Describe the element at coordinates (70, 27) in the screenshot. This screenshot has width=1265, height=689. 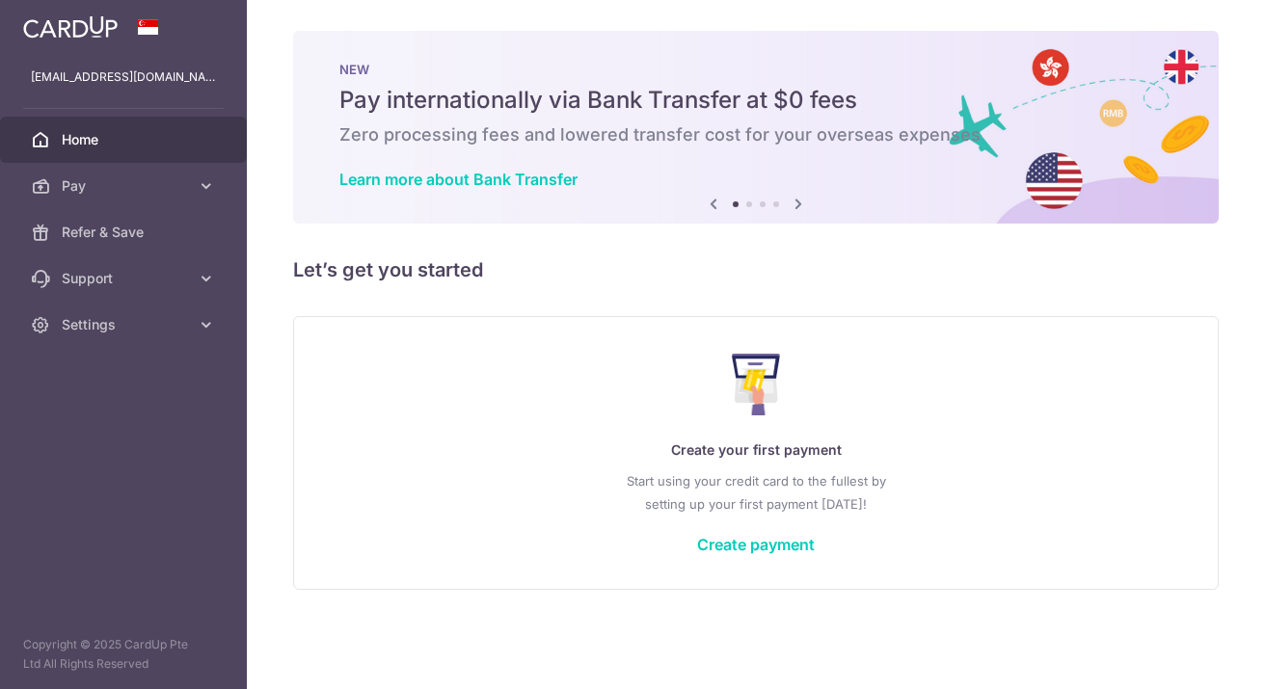
I see `img: CardUp` at that location.